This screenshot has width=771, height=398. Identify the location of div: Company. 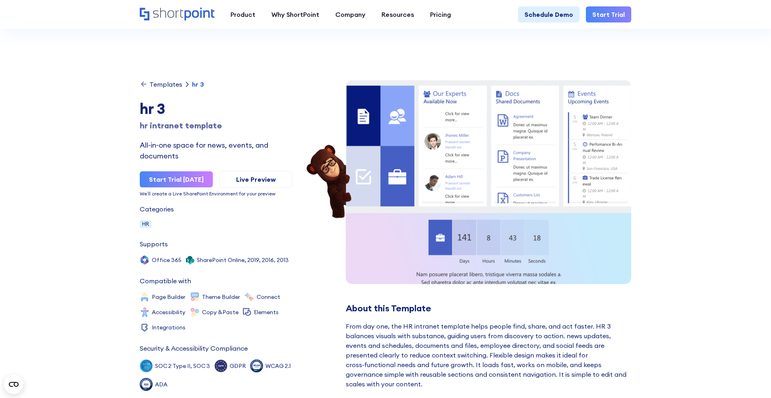
(350, 14).